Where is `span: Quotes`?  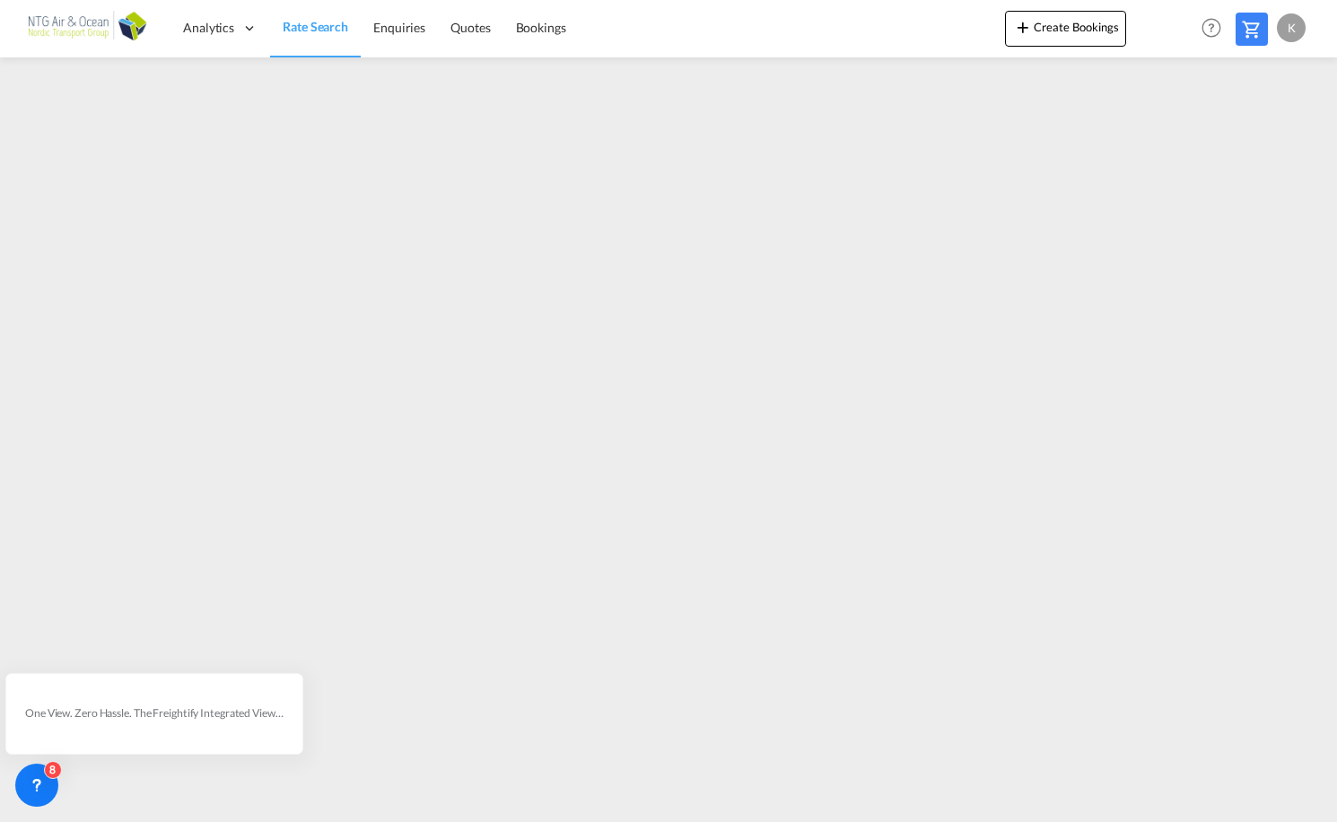 span: Quotes is located at coordinates (470, 27).